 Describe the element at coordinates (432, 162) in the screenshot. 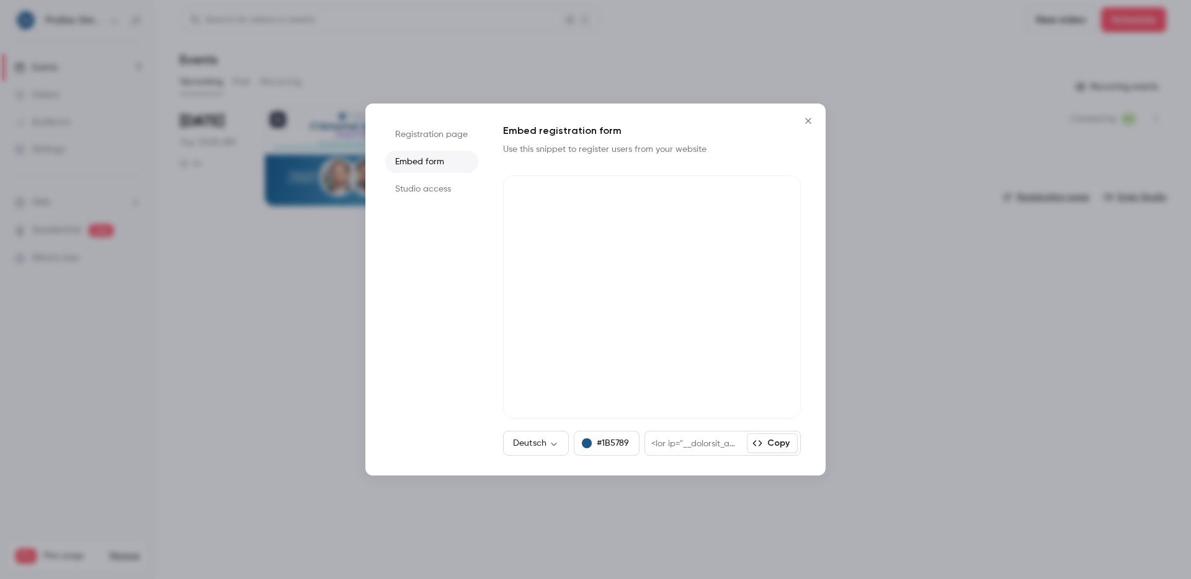

I see `li: Embed form` at that location.